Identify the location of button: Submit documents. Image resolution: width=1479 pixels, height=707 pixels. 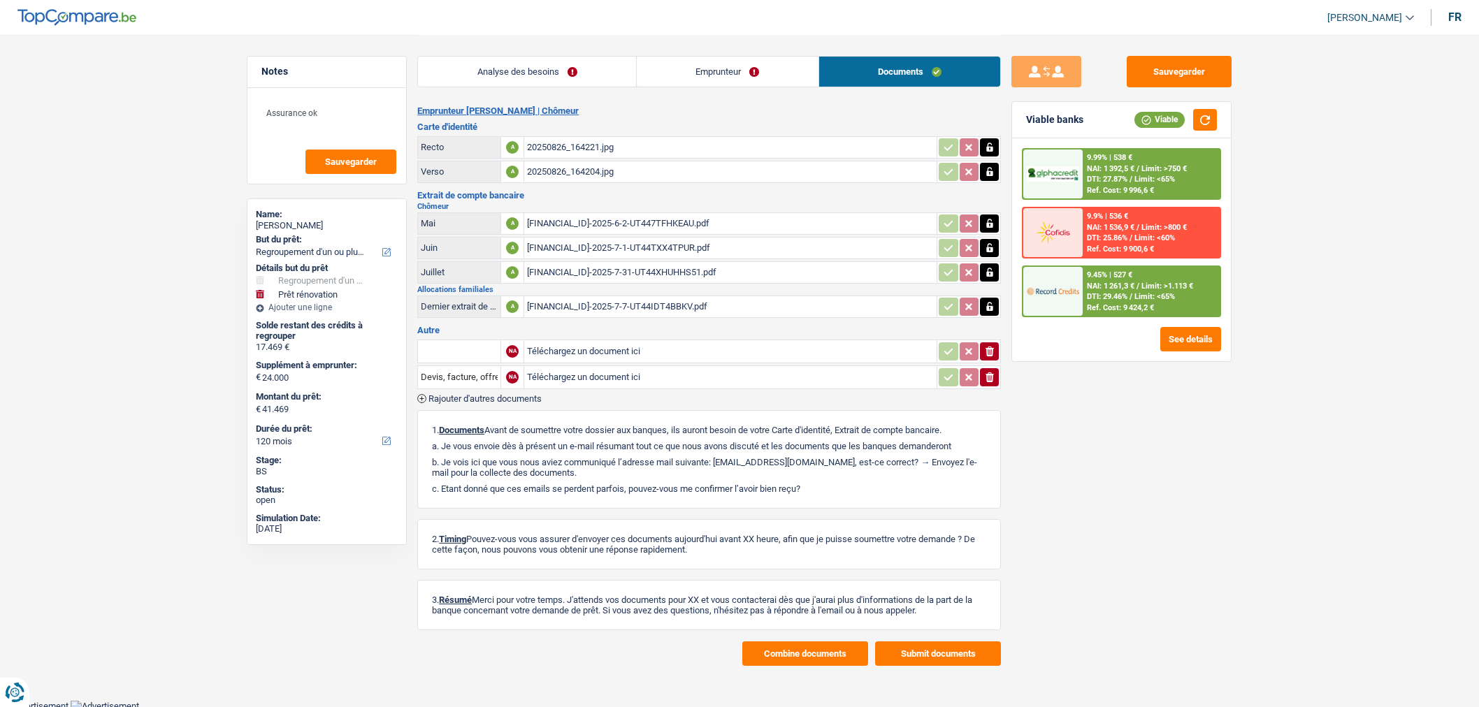
(938, 653).